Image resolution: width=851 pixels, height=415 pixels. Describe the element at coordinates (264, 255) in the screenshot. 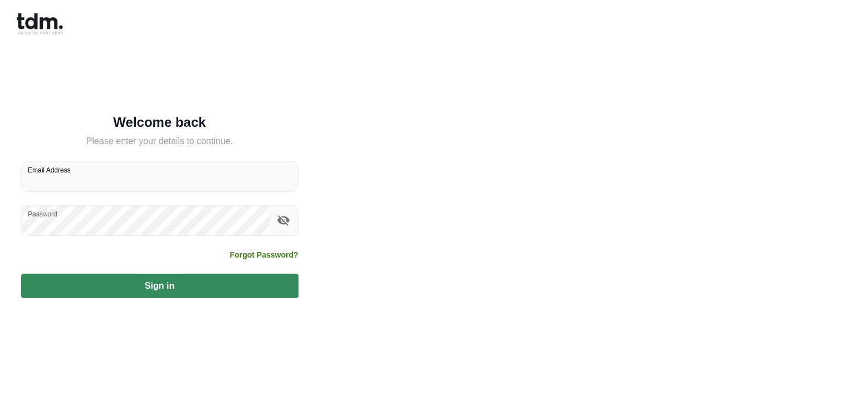

I see `a: Forgot Password?` at that location.